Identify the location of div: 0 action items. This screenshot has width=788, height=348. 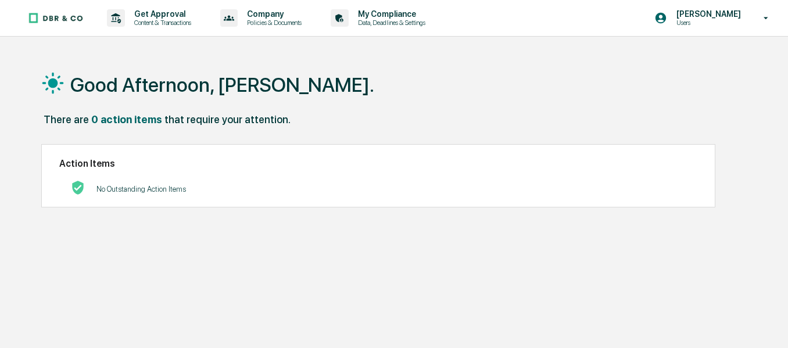
(127, 119).